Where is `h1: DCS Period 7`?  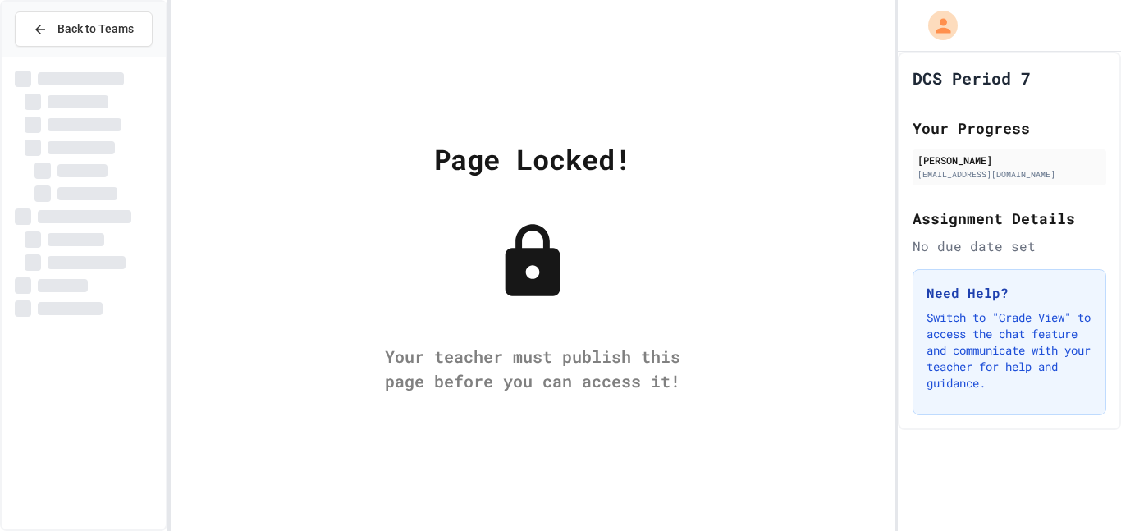 h1: DCS Period 7 is located at coordinates (972, 78).